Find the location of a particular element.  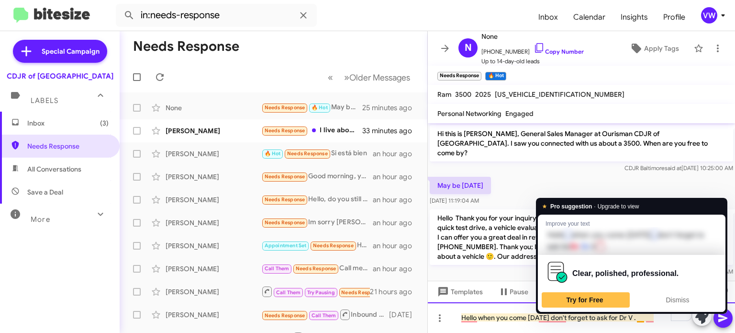

span: Calendar is located at coordinates (589, 17).